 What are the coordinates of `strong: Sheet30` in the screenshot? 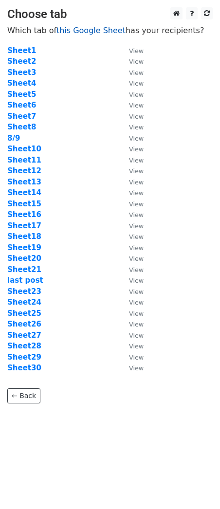 It's located at (24, 368).